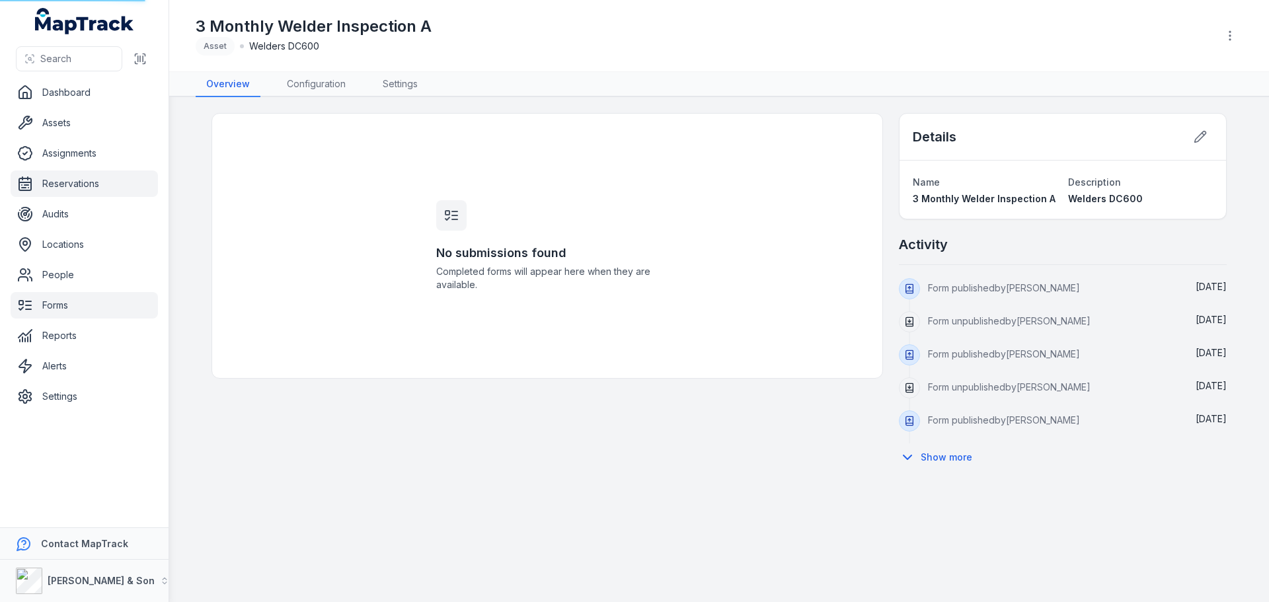  Describe the element at coordinates (984, 198) in the screenshot. I see `span: 3 Monthly Welder Inspection A` at that location.